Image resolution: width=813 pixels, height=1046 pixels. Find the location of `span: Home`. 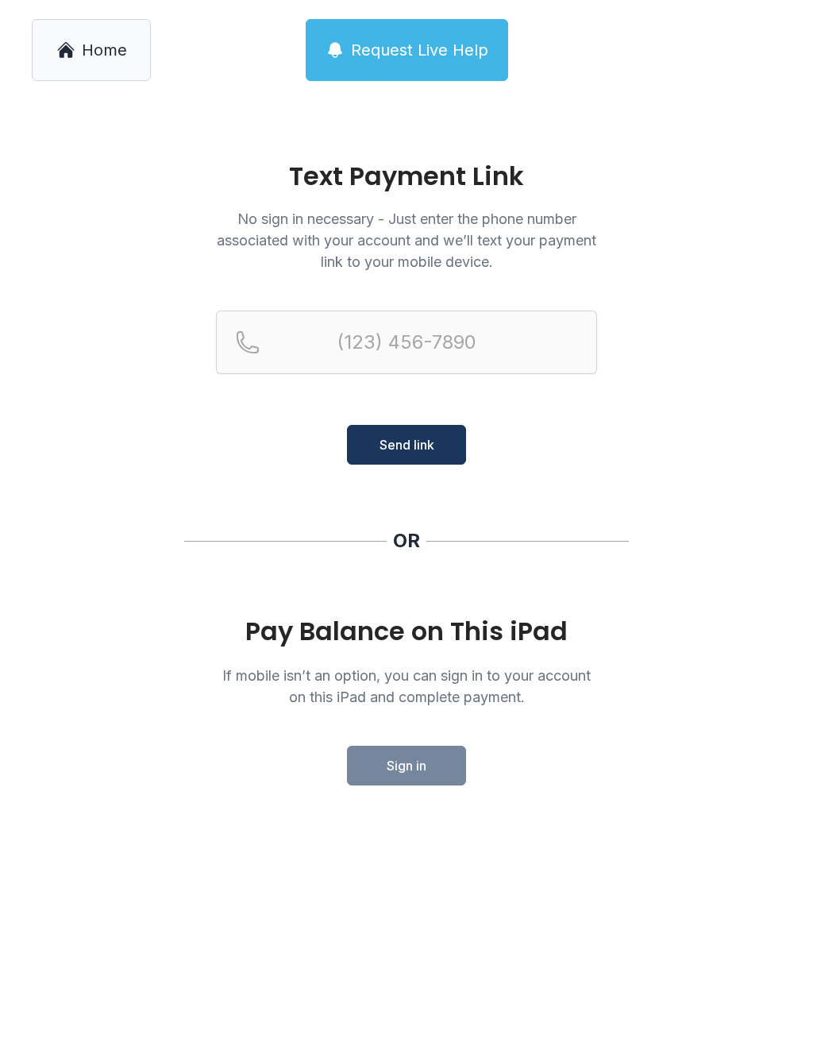

span: Home is located at coordinates (104, 50).